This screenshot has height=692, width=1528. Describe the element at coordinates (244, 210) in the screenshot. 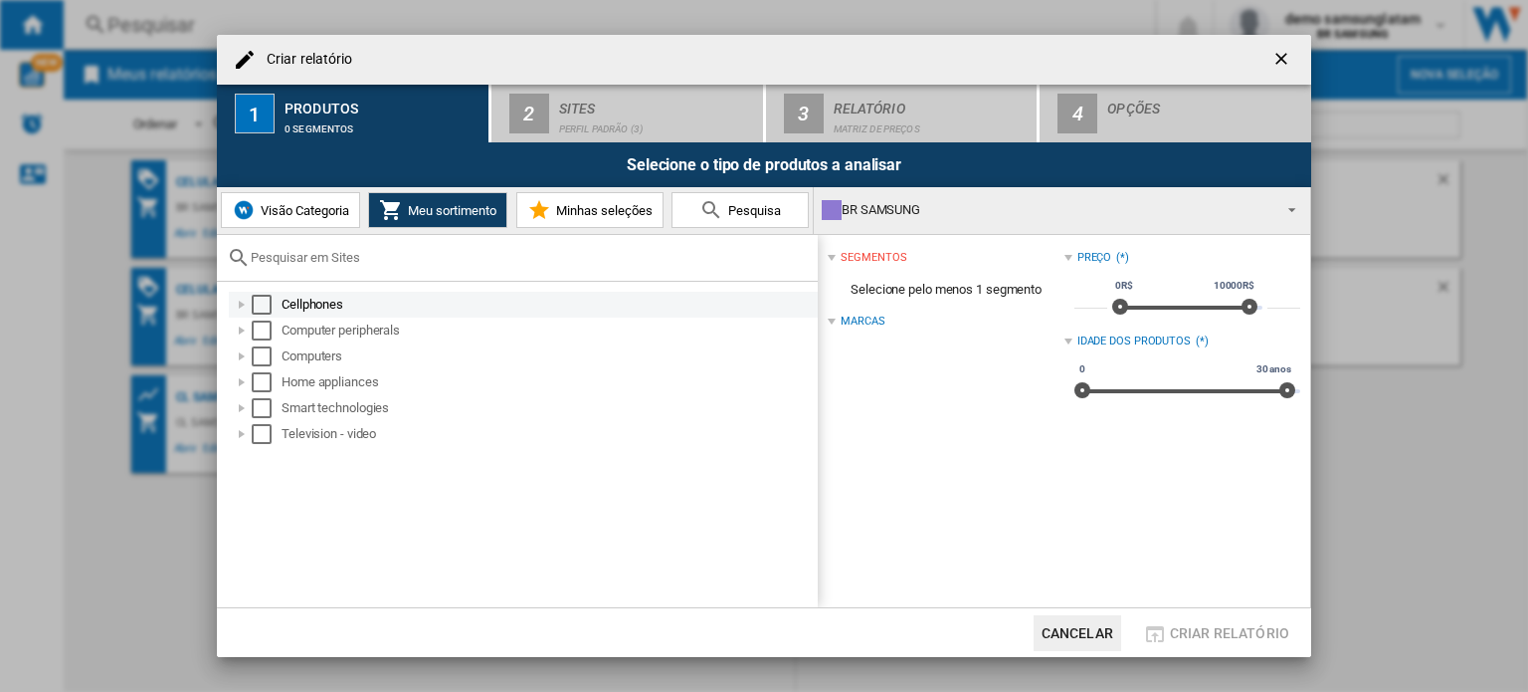

I see `img: wiser-icon-blue.png` at that location.